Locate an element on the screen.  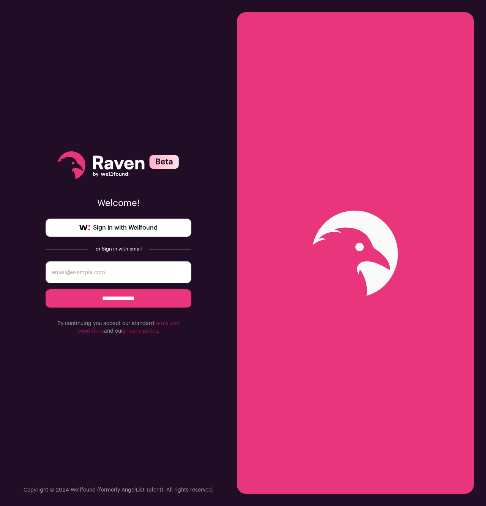
input: email@example.com is located at coordinates (119, 272).